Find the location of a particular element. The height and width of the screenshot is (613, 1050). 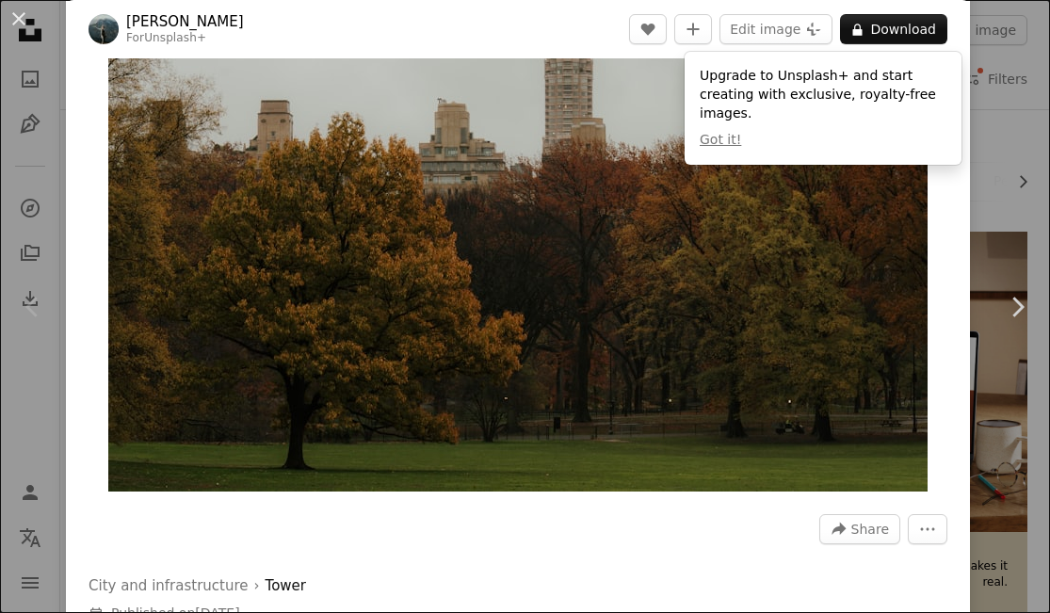

a: Go to Andres Molina's profile is located at coordinates (104, 29).